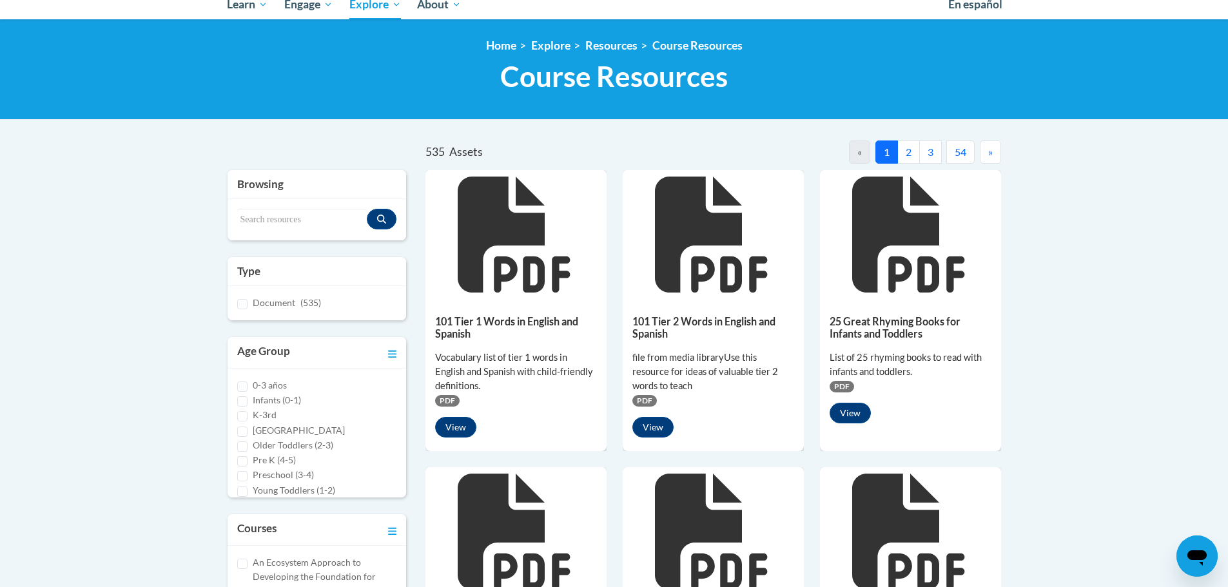 The image size is (1228, 587). I want to click on a: Explore, so click(550, 45).